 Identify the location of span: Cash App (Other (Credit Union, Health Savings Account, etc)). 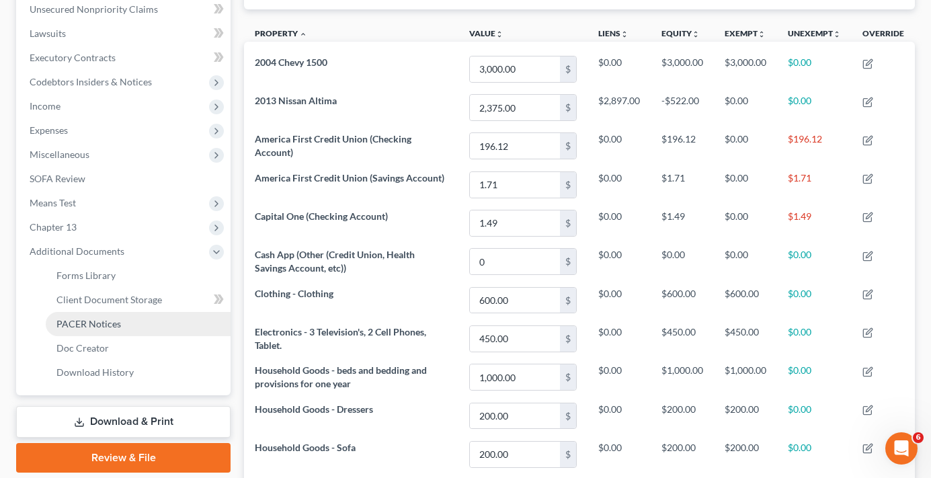
(335, 261).